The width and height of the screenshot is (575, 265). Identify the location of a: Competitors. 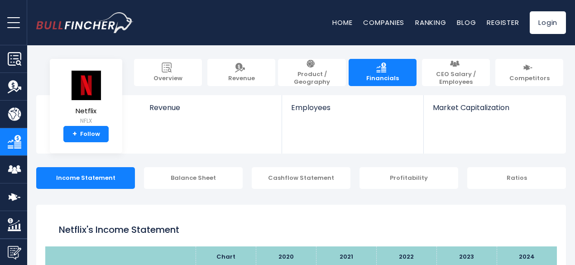
(529, 72).